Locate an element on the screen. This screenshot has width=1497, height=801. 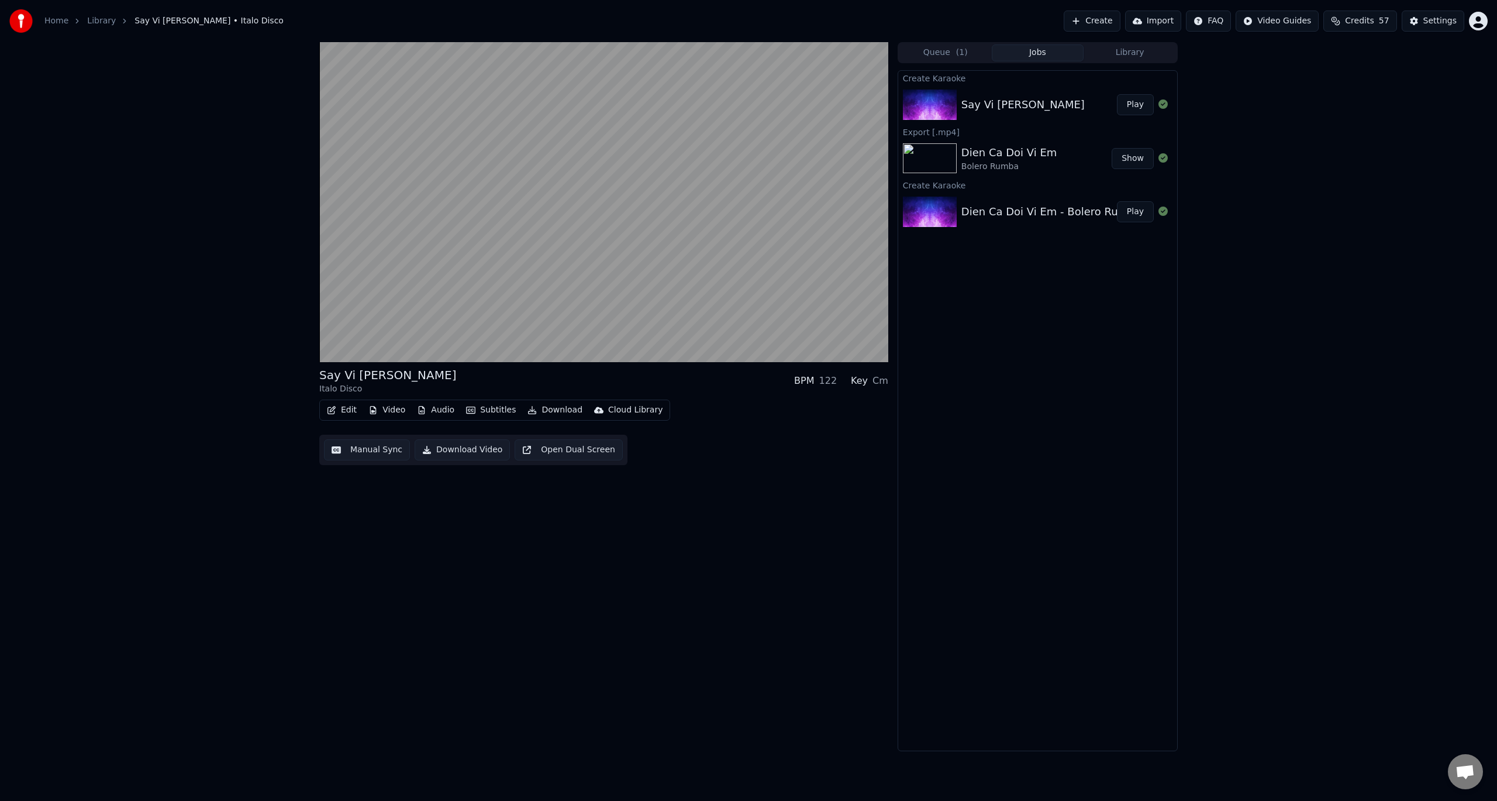
button: Library is located at coordinates (1130, 53).